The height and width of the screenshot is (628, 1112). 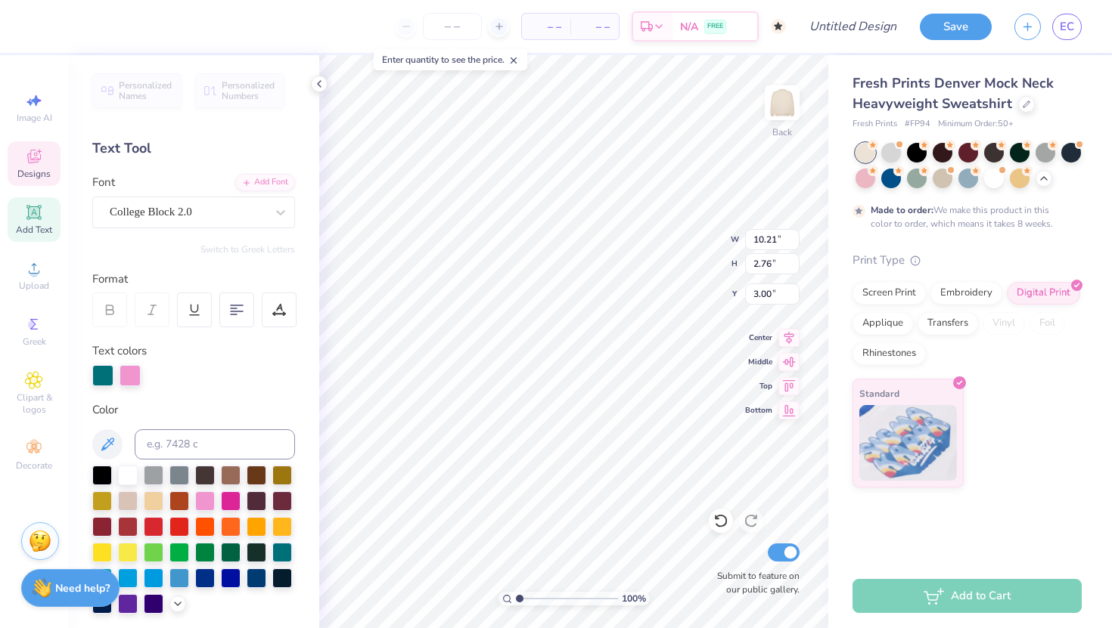 I want to click on span: Image AI, so click(x=34, y=118).